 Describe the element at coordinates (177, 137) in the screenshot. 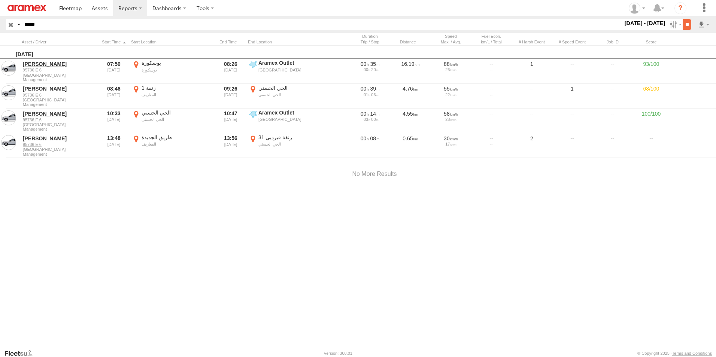

I see `div: طريق الجديدة` at that location.